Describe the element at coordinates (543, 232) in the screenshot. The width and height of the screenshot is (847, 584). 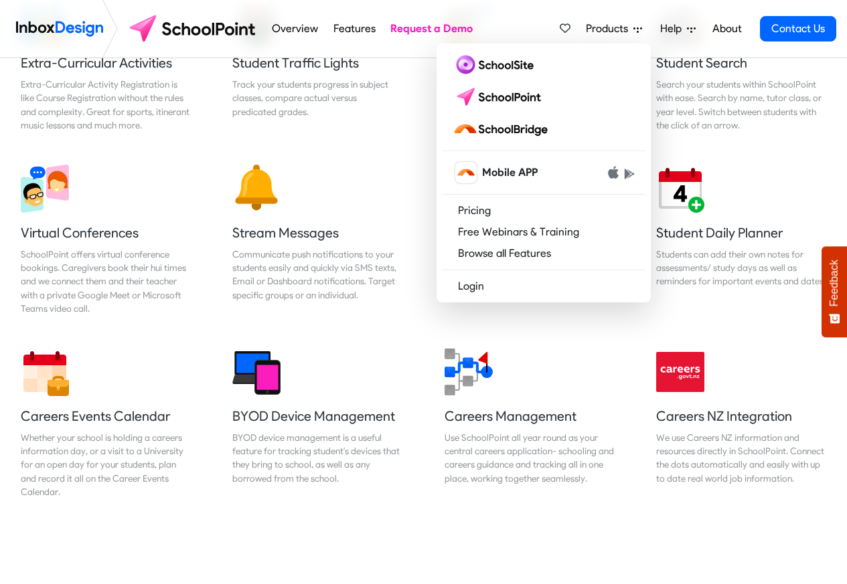
I see `a: Free Webinars & Training` at that location.